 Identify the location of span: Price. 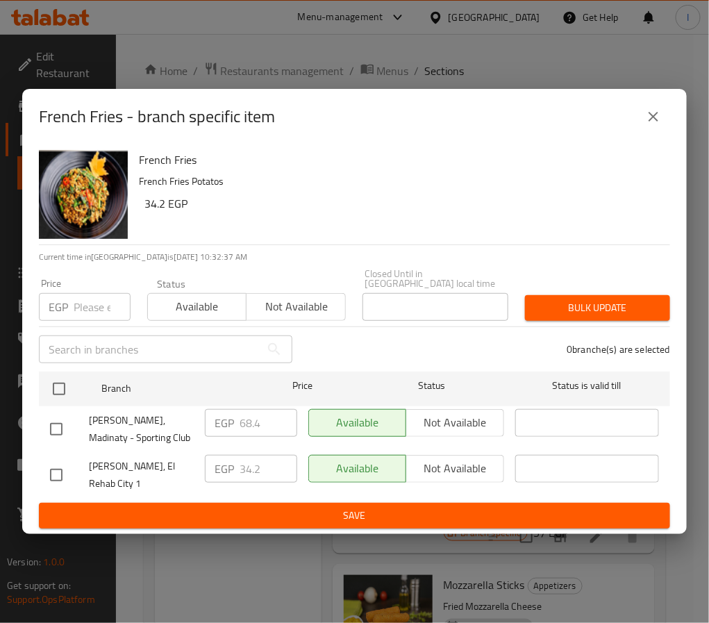
(303, 385).